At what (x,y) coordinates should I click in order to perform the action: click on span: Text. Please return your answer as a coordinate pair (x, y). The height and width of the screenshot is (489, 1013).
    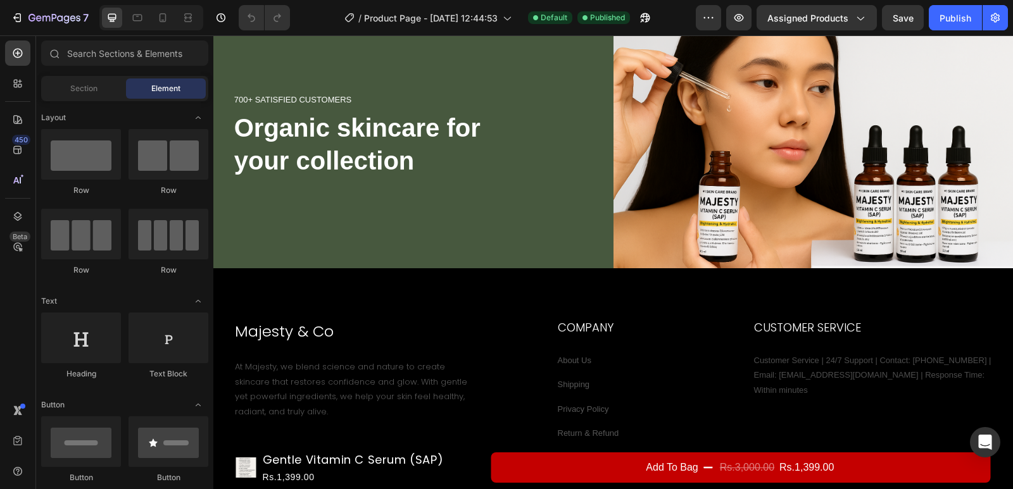
    Looking at the image, I should click on (49, 301).